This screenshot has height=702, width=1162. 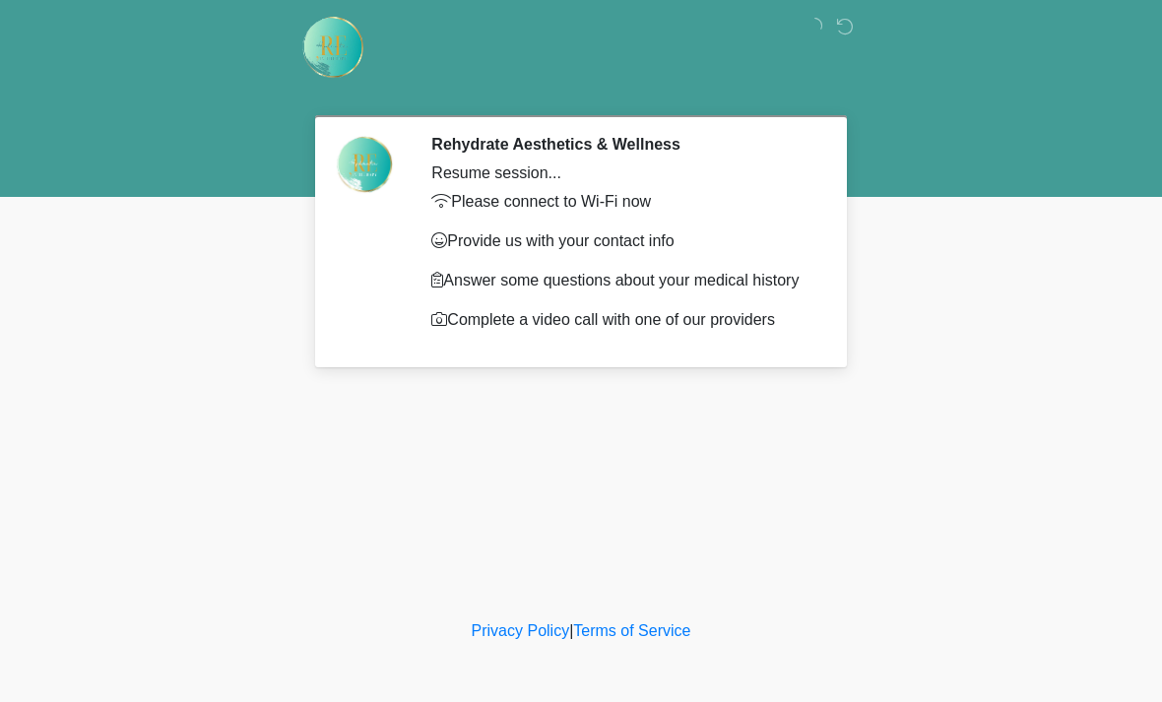 I want to click on a: Terms of Service, so click(x=631, y=630).